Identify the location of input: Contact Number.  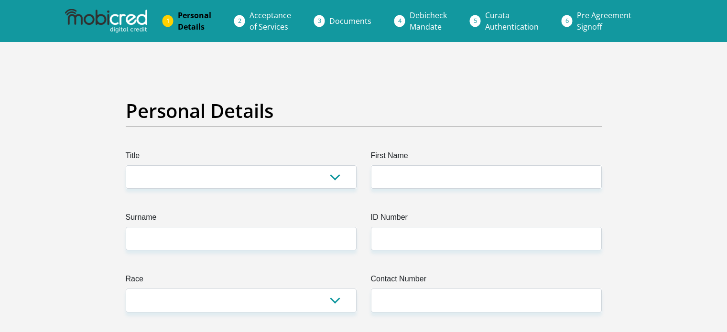
(486, 300).